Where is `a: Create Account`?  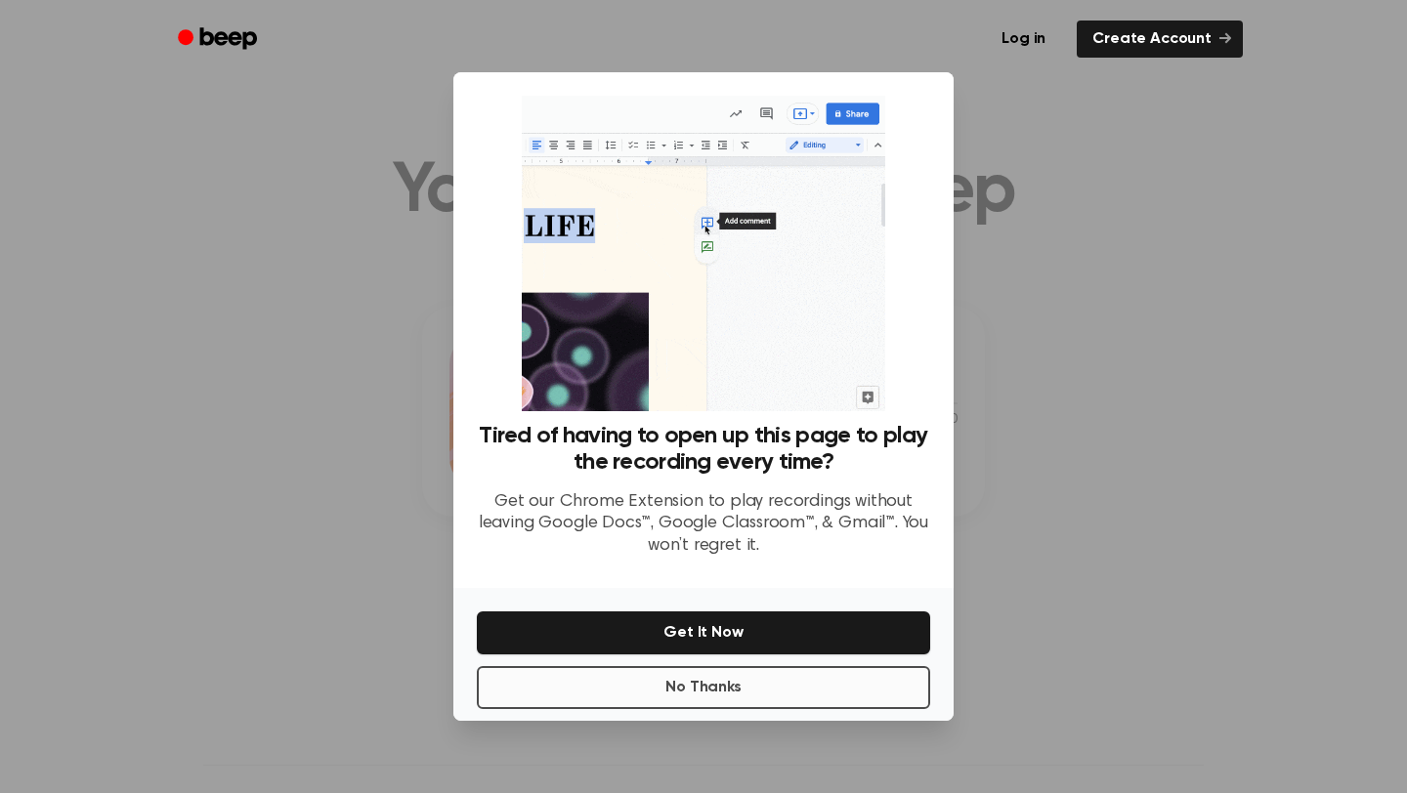 a: Create Account is located at coordinates (1160, 39).